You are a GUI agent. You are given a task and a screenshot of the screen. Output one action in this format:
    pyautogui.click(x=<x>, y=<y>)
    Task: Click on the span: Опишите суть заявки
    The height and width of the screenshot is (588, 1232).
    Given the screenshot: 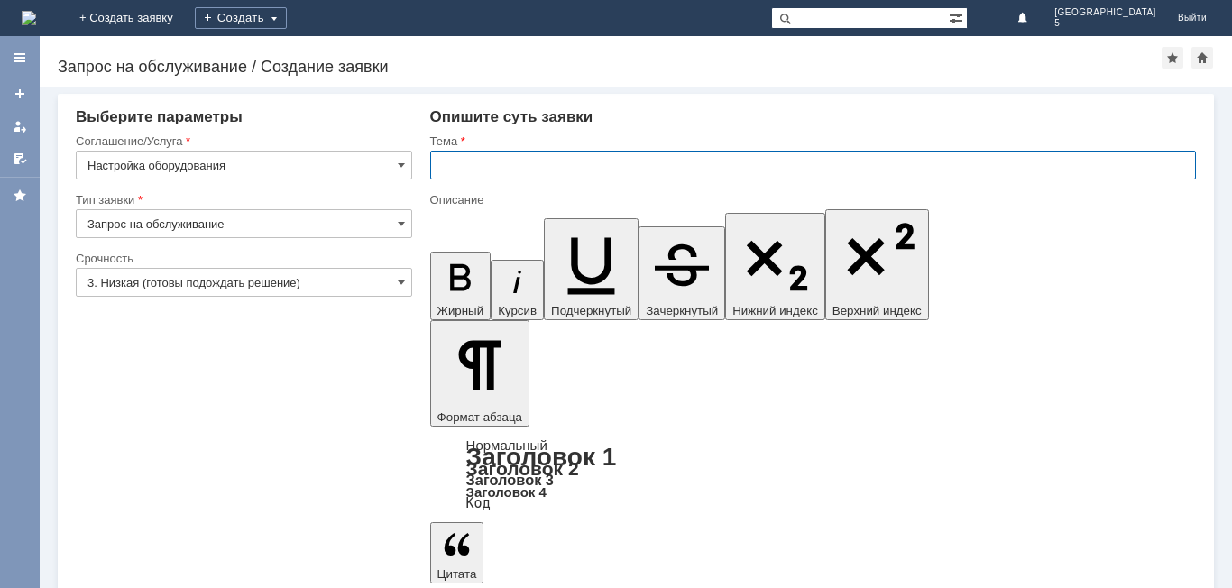 What is the action you would take?
    pyautogui.click(x=511, y=116)
    